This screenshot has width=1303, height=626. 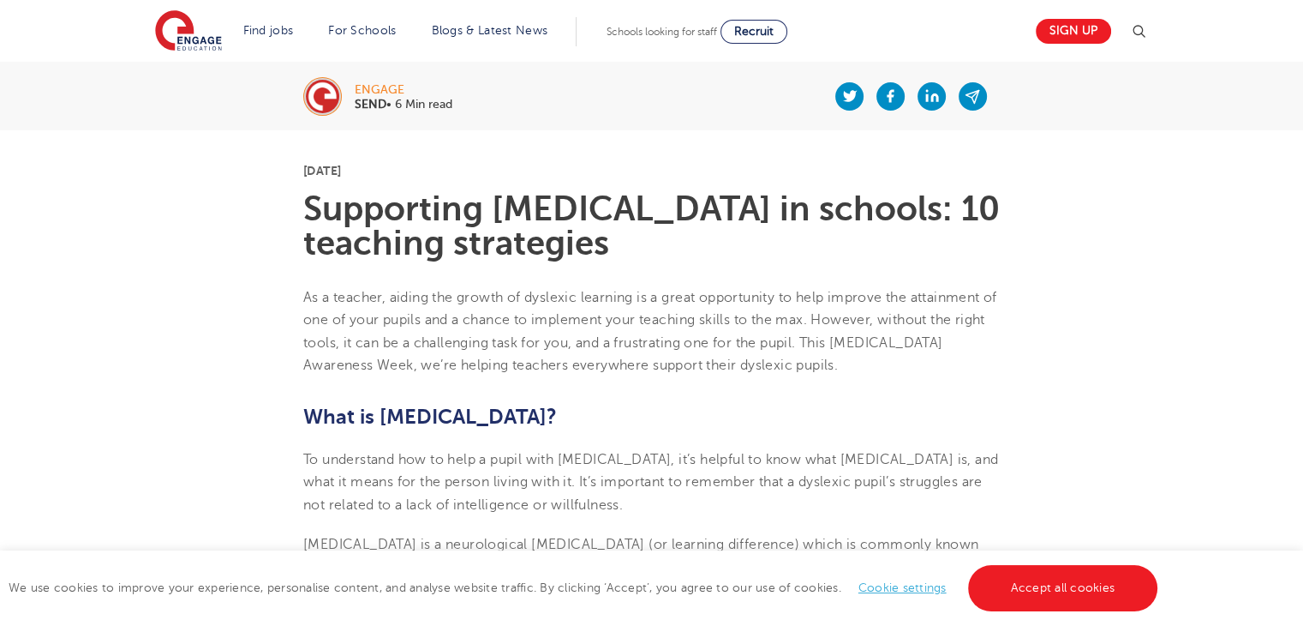 I want to click on a: Recruit, so click(x=754, y=32).